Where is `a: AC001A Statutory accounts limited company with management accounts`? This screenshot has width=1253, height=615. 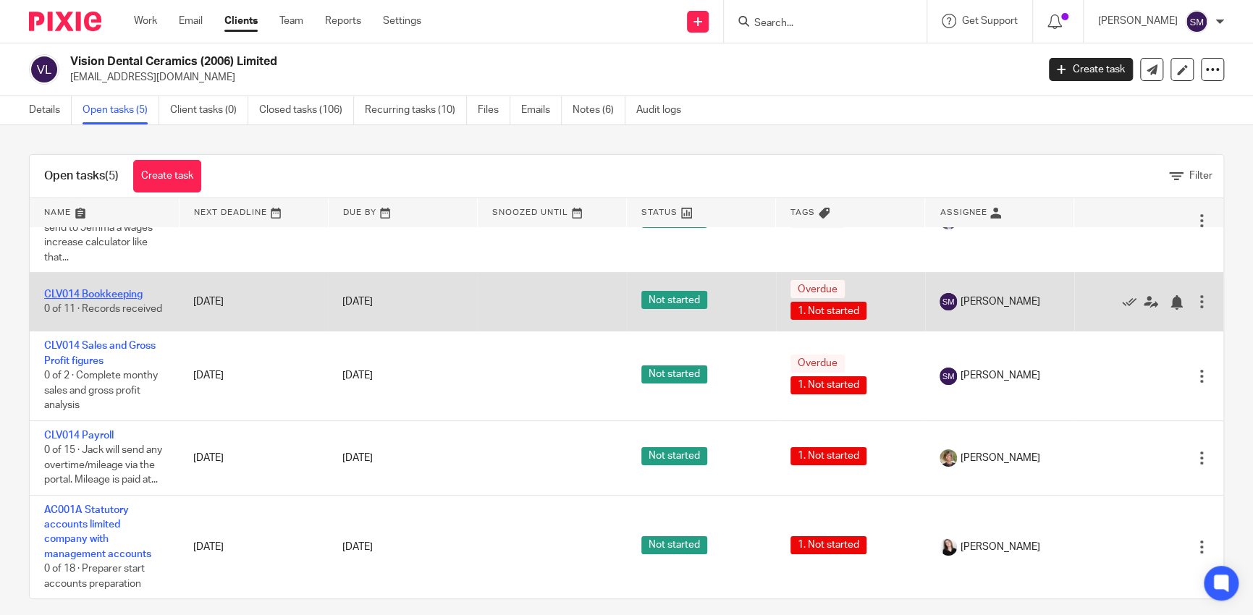
a: AC001A Statutory accounts limited company with management accounts is located at coordinates (98, 532).